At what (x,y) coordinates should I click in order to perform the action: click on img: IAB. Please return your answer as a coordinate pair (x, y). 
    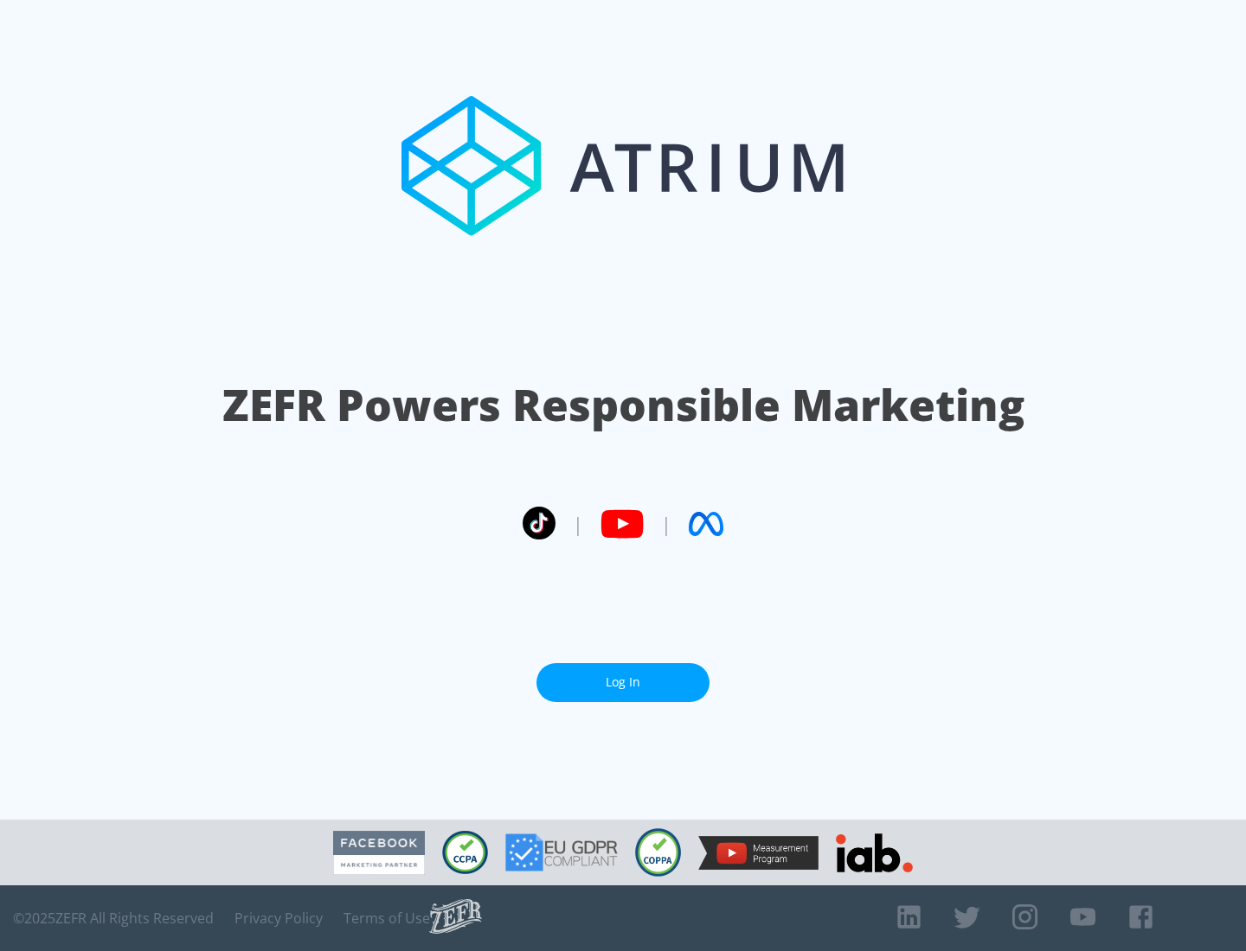
    Looking at the image, I should click on (874, 853).